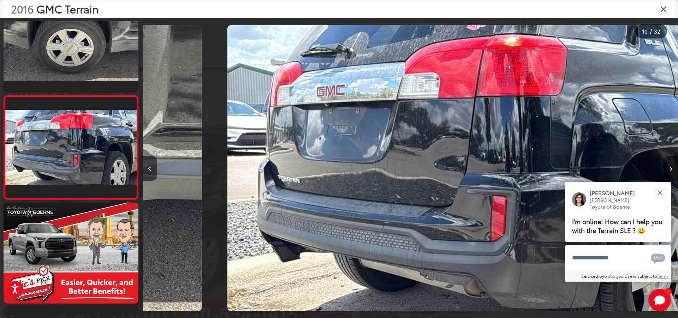 The width and height of the screenshot is (678, 318). Describe the element at coordinates (22, 8) in the screenshot. I see `span: 2016` at that location.